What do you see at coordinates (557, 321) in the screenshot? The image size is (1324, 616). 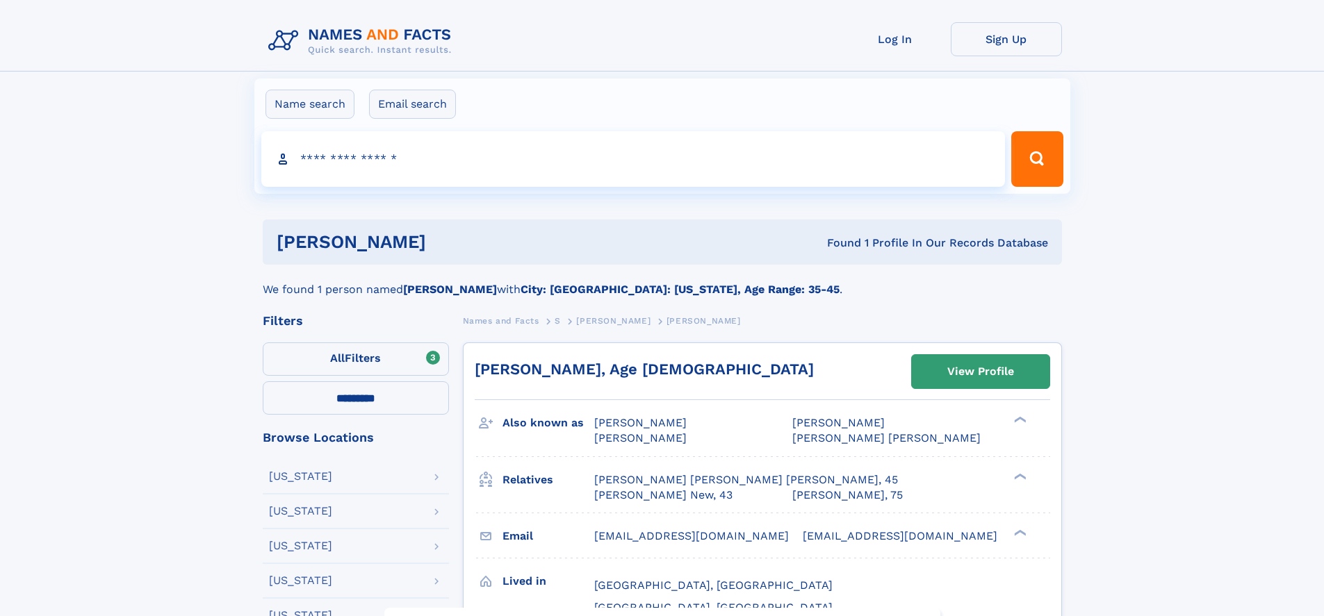 I see `span: S` at bounding box center [557, 321].